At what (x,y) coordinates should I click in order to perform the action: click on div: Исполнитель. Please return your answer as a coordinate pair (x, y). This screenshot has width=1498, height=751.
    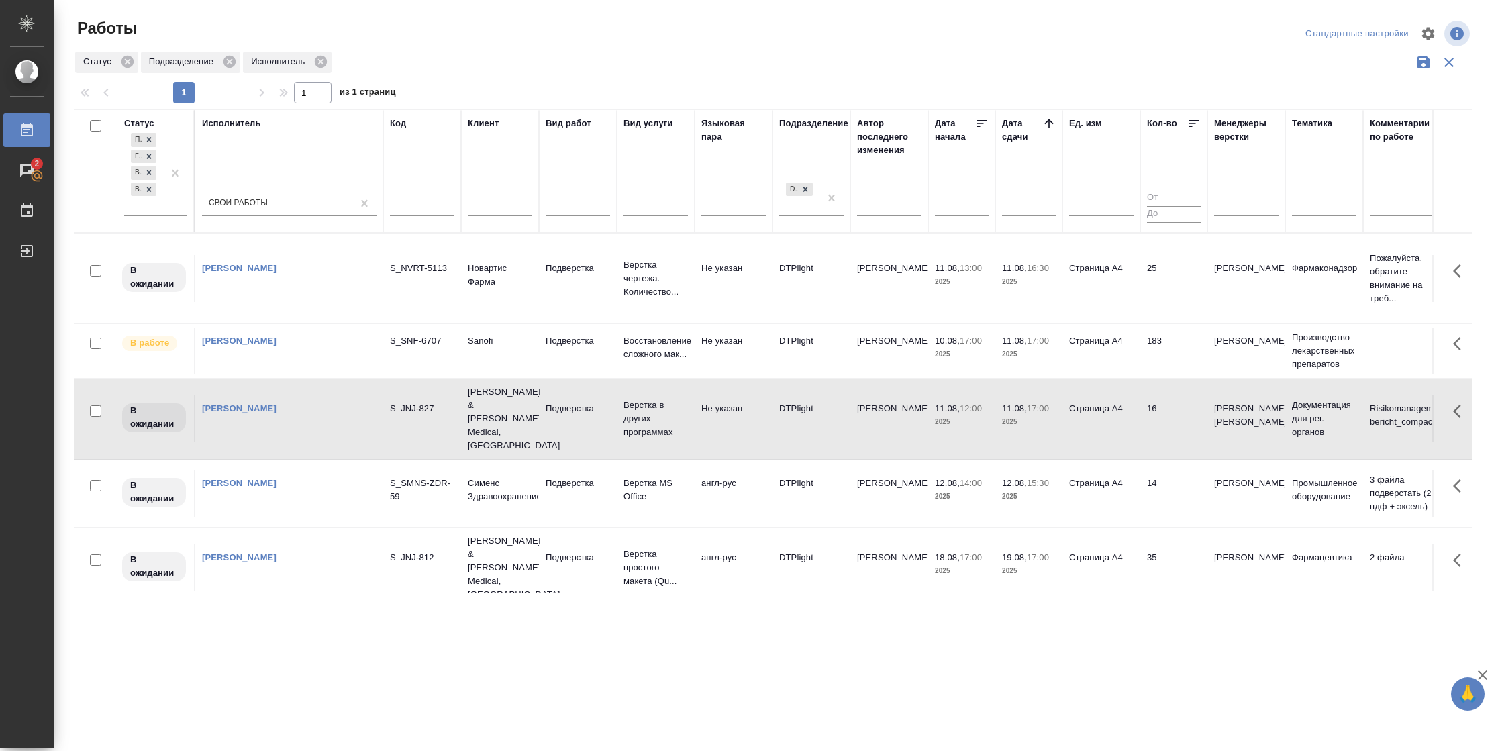
    Looking at the image, I should click on (287, 62).